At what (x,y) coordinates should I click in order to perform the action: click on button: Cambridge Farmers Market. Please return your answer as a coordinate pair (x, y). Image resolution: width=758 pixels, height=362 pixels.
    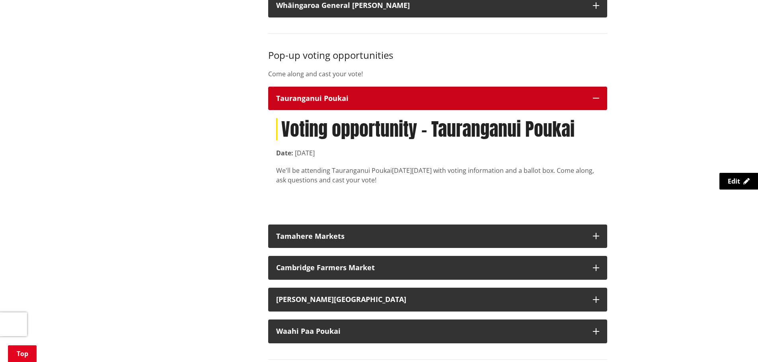
    Looking at the image, I should click on (438, 268).